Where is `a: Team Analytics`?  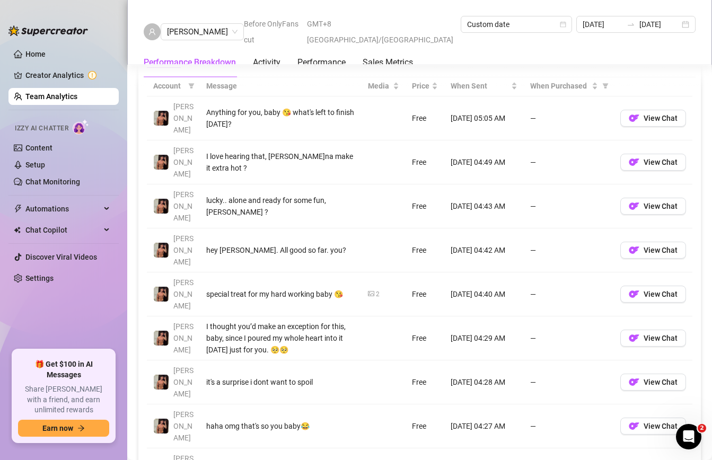
a: Team Analytics is located at coordinates (51, 96).